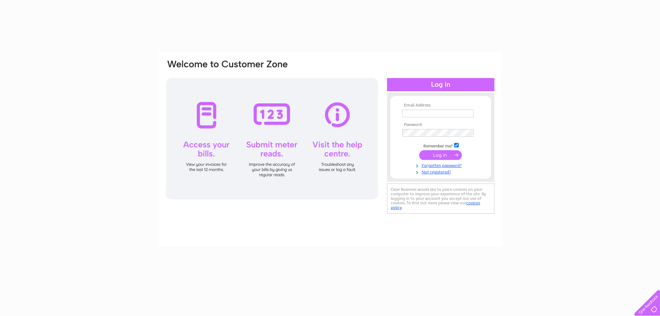 The height and width of the screenshot is (316, 660). I want to click on input: Submit, so click(440, 155).